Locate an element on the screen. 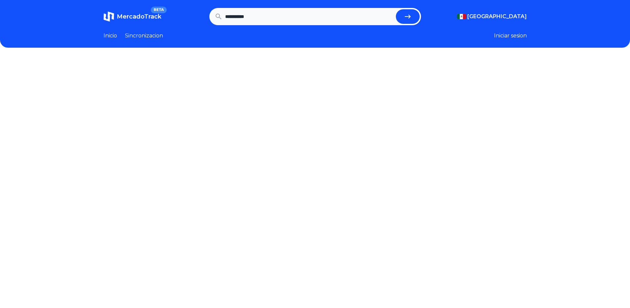 This screenshot has height=308, width=630. button: Iniciar sesion is located at coordinates (510, 36).